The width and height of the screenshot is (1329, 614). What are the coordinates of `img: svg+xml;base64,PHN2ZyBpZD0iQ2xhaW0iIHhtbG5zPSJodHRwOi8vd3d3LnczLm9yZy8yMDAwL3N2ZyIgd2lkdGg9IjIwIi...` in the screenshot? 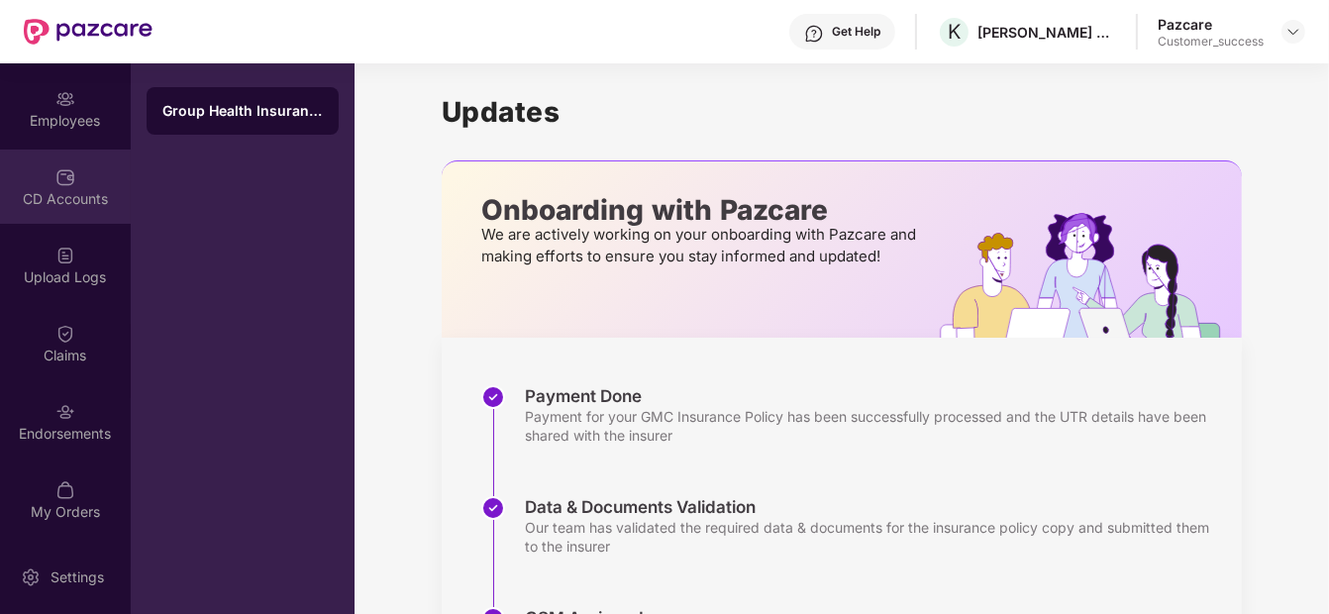 It's located at (65, 334).